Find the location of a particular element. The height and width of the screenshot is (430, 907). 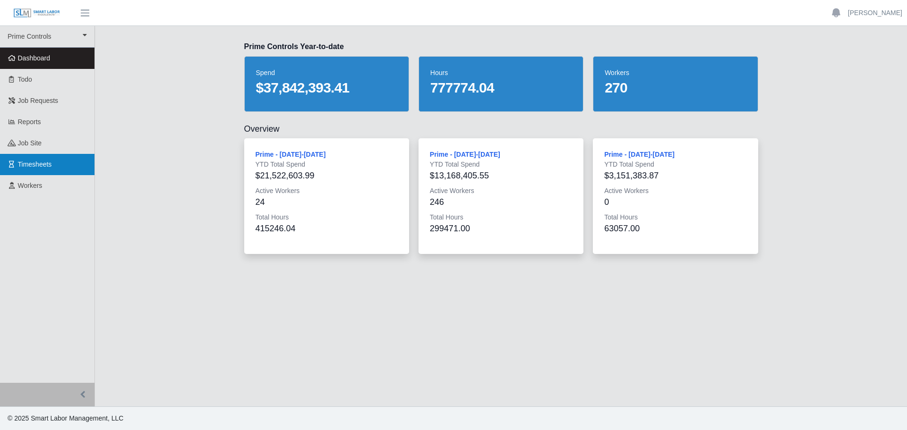

span: Timesheets is located at coordinates (35, 164).